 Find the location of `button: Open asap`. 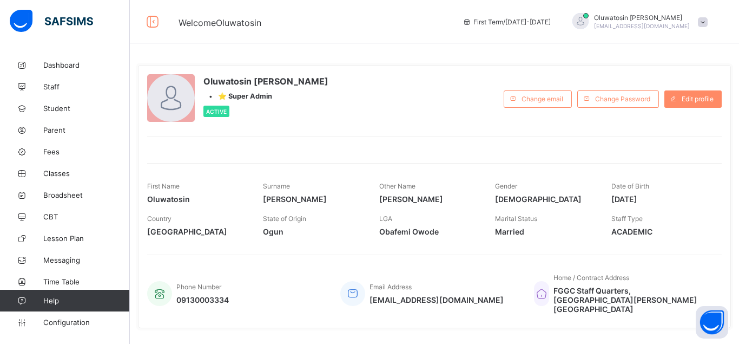

button: Open asap is located at coordinates (712, 322).